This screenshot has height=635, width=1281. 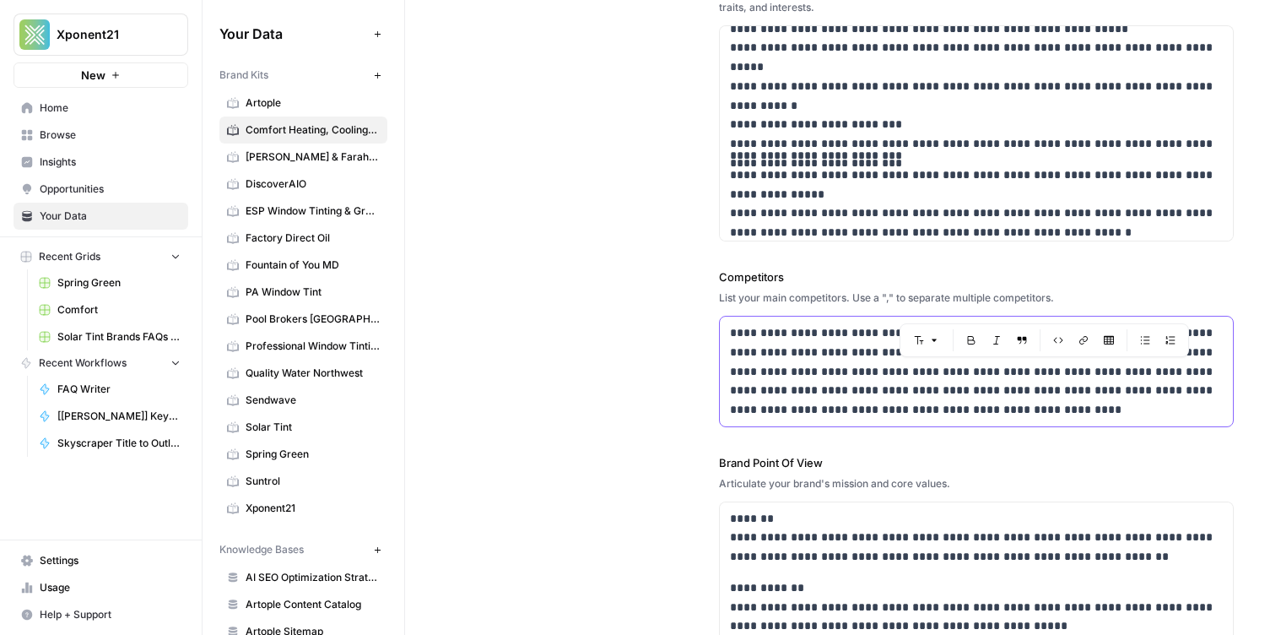 I want to click on span: Help + Support, so click(x=110, y=615).